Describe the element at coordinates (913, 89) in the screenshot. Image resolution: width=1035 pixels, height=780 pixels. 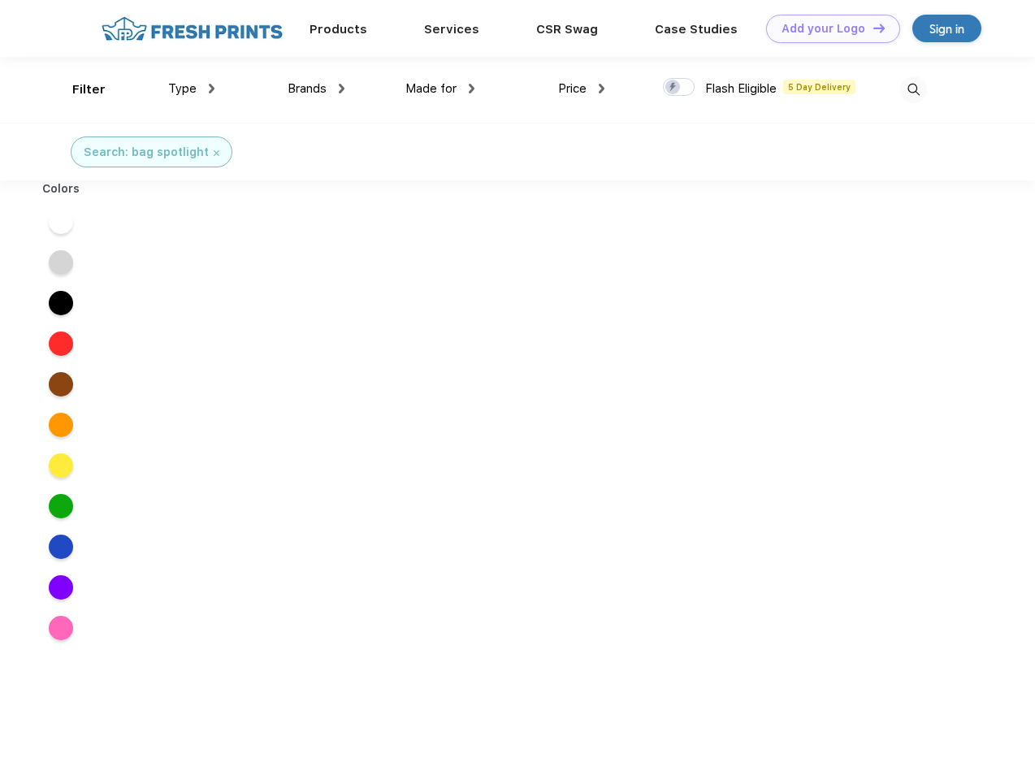
I see `img: desktop_search.svg` at that location.